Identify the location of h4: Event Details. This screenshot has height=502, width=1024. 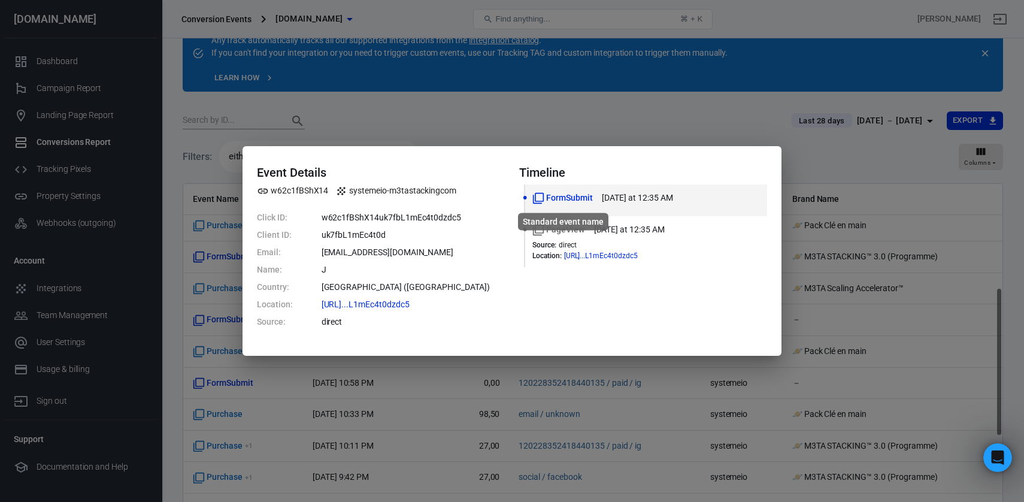
(381, 172).